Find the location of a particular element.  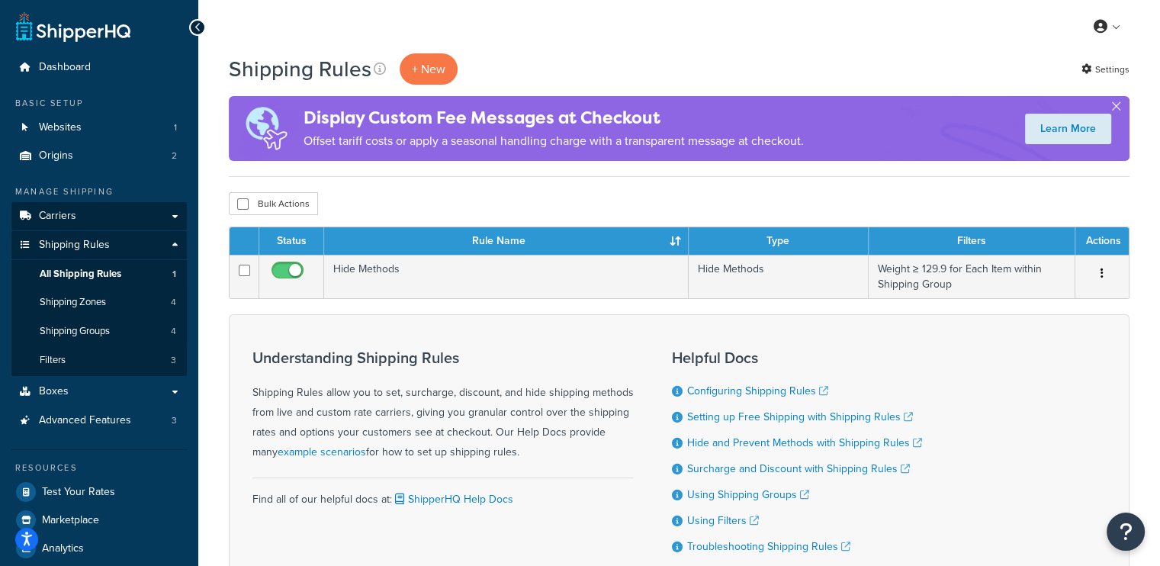

a: Learn More is located at coordinates (1067, 129).